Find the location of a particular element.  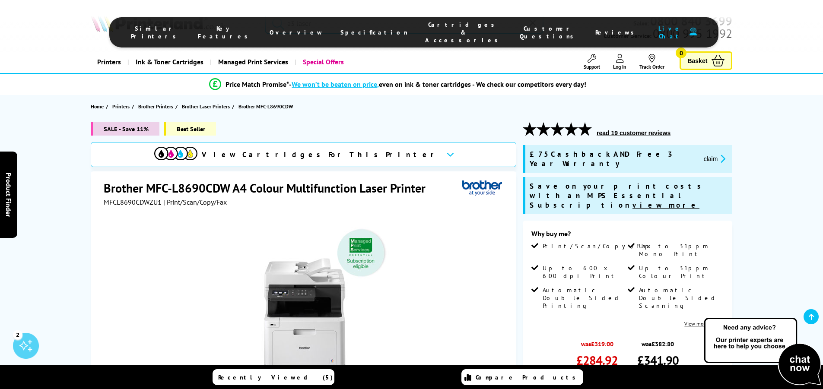

a: Brother Printers is located at coordinates (157, 106).